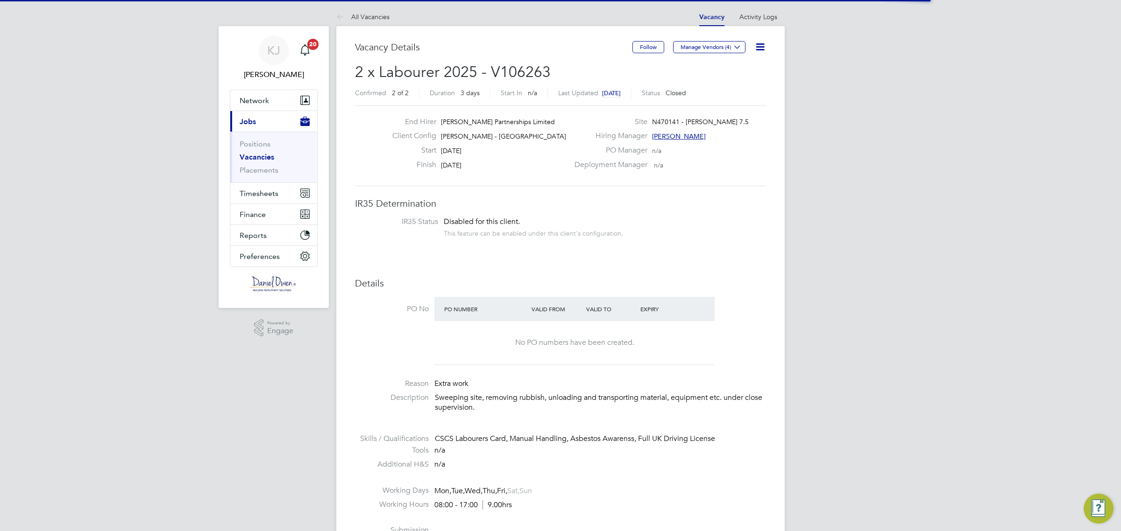 This screenshot has height=531, width=1121. I want to click on label: Last Updated, so click(578, 93).